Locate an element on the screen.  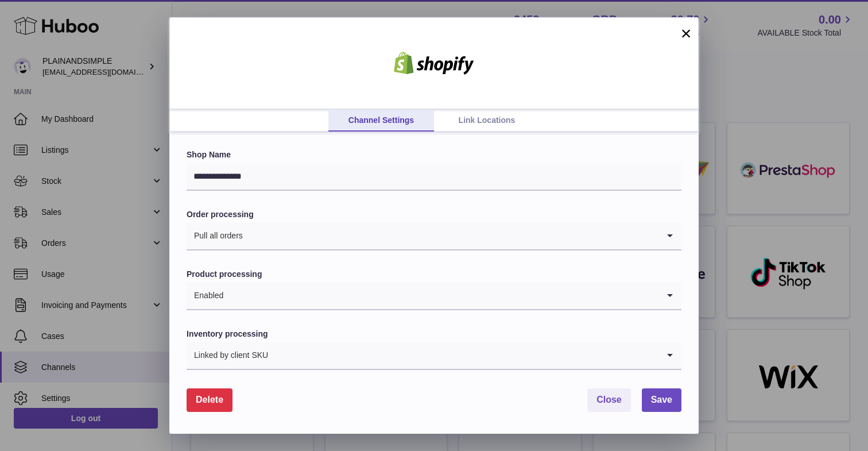
label: Product processing is located at coordinates (434, 274).